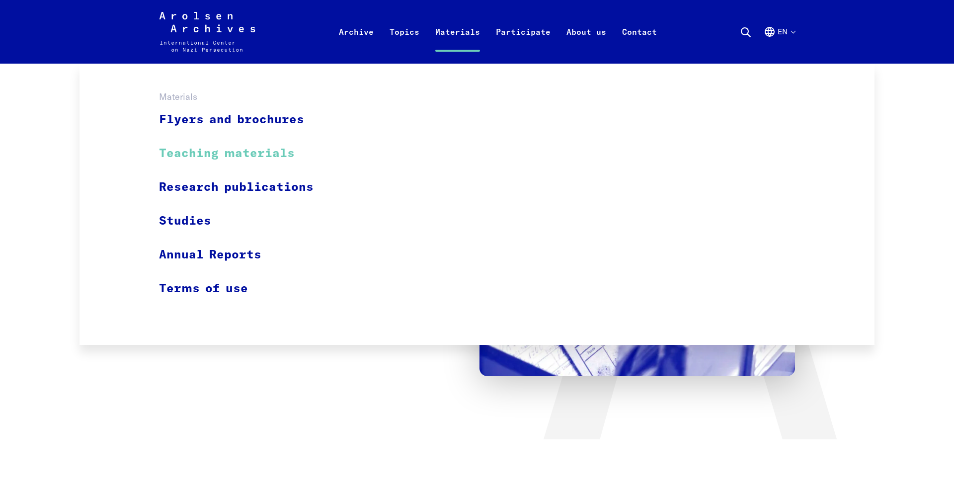 The width and height of the screenshot is (954, 497). What do you see at coordinates (458, 44) in the screenshot?
I see `a: Materials` at bounding box center [458, 44].